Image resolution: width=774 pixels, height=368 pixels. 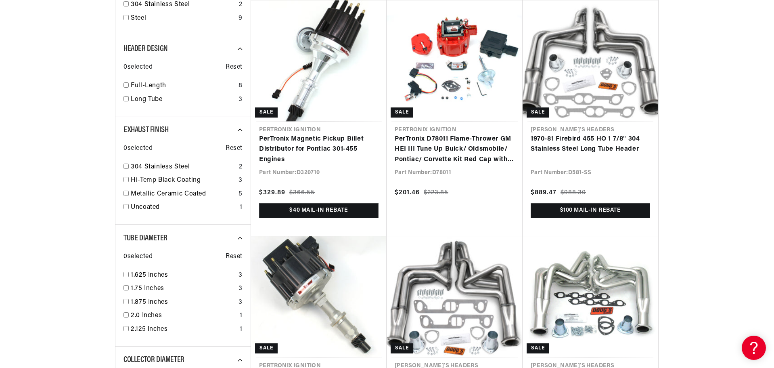 I want to click on span: Collector Diameter, so click(x=154, y=360).